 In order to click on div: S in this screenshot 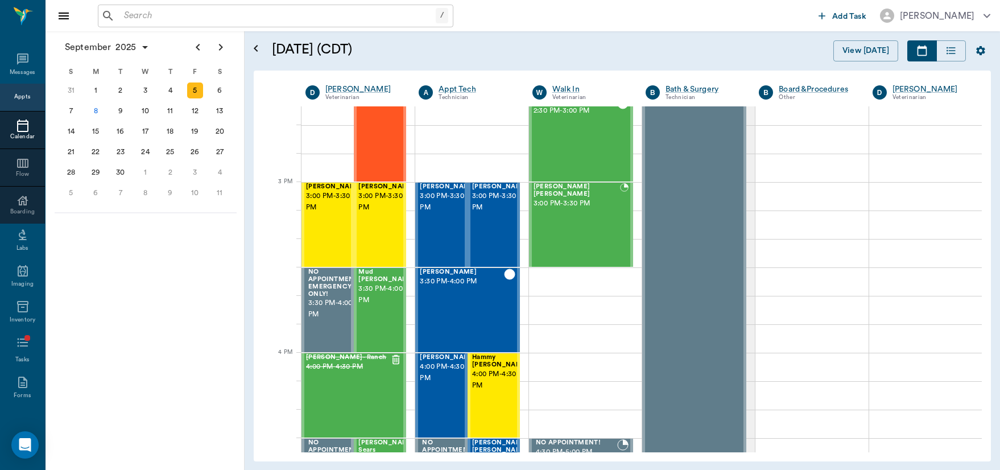, I will do `click(71, 72)`.